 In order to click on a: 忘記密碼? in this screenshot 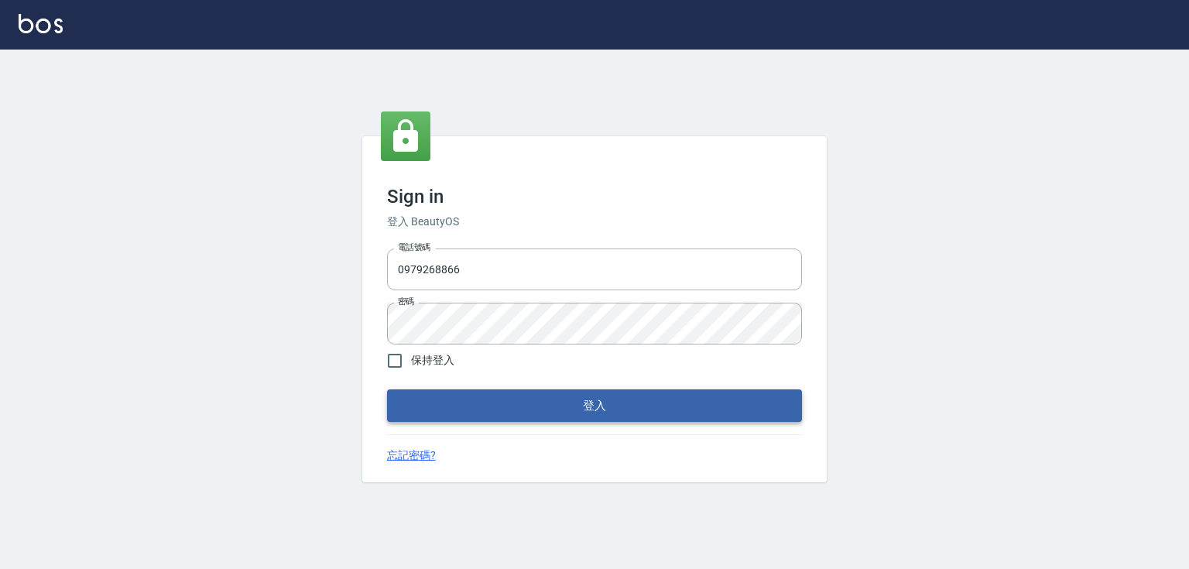, I will do `click(411, 455)`.